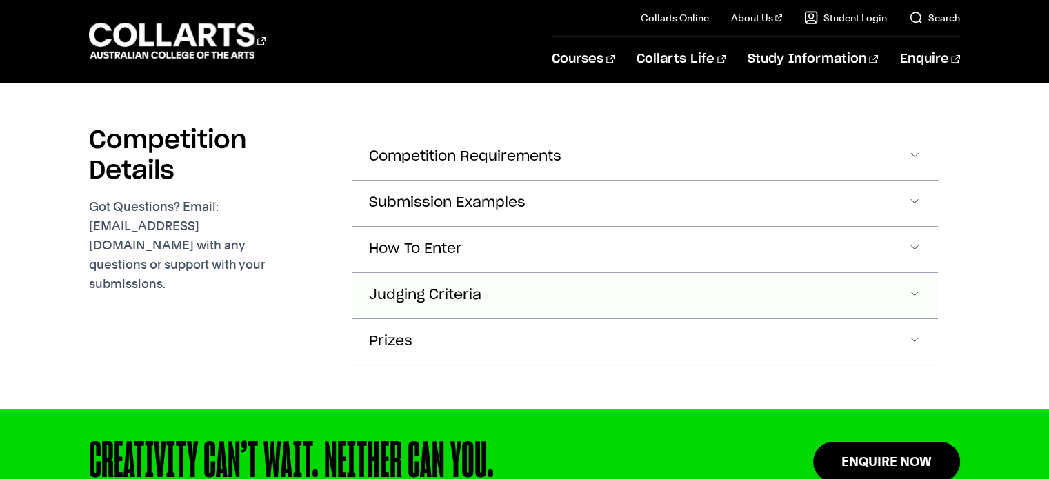  Describe the element at coordinates (756, 18) in the screenshot. I see `a: About Us` at that location.